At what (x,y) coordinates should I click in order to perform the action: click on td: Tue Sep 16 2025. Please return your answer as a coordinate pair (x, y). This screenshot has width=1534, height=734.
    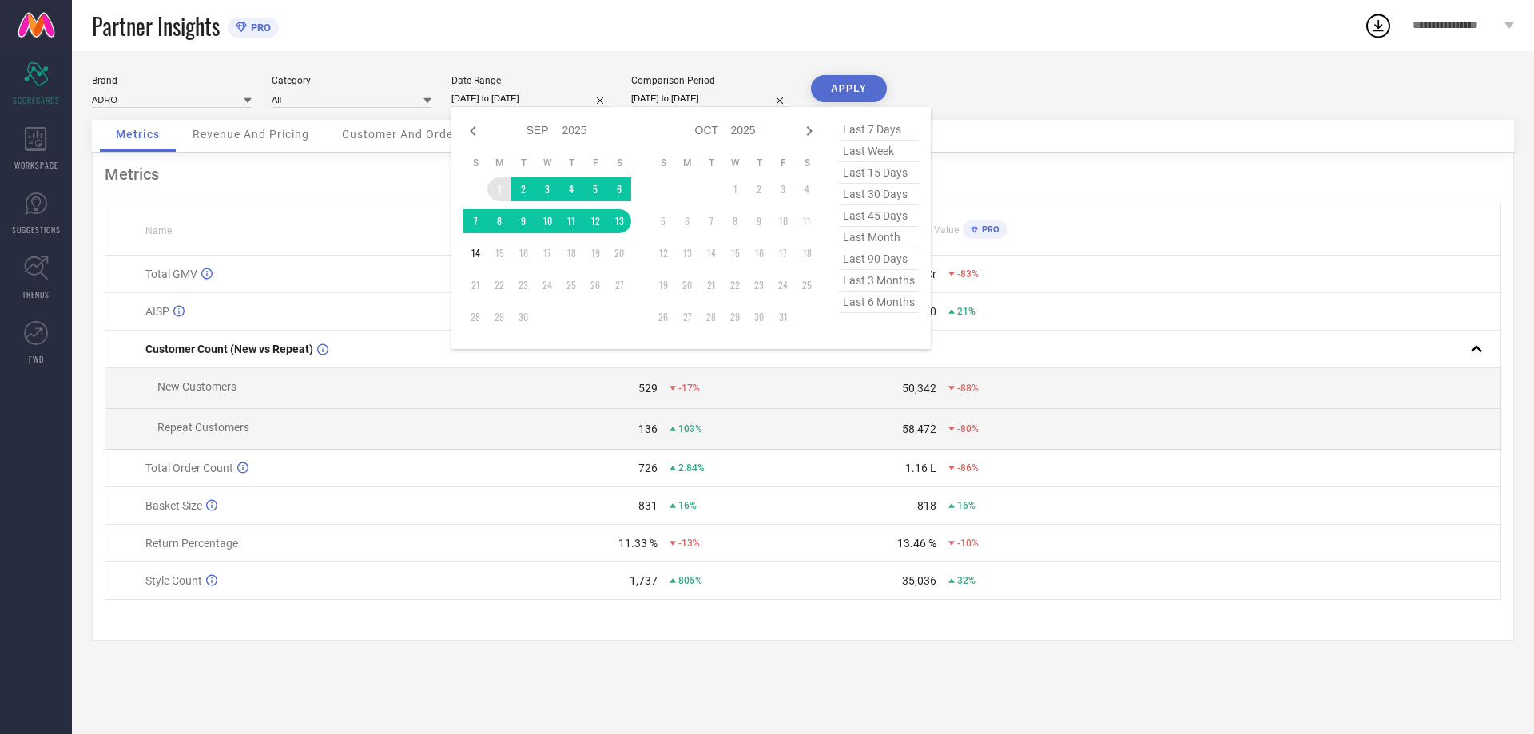
    Looking at the image, I should click on (523, 253).